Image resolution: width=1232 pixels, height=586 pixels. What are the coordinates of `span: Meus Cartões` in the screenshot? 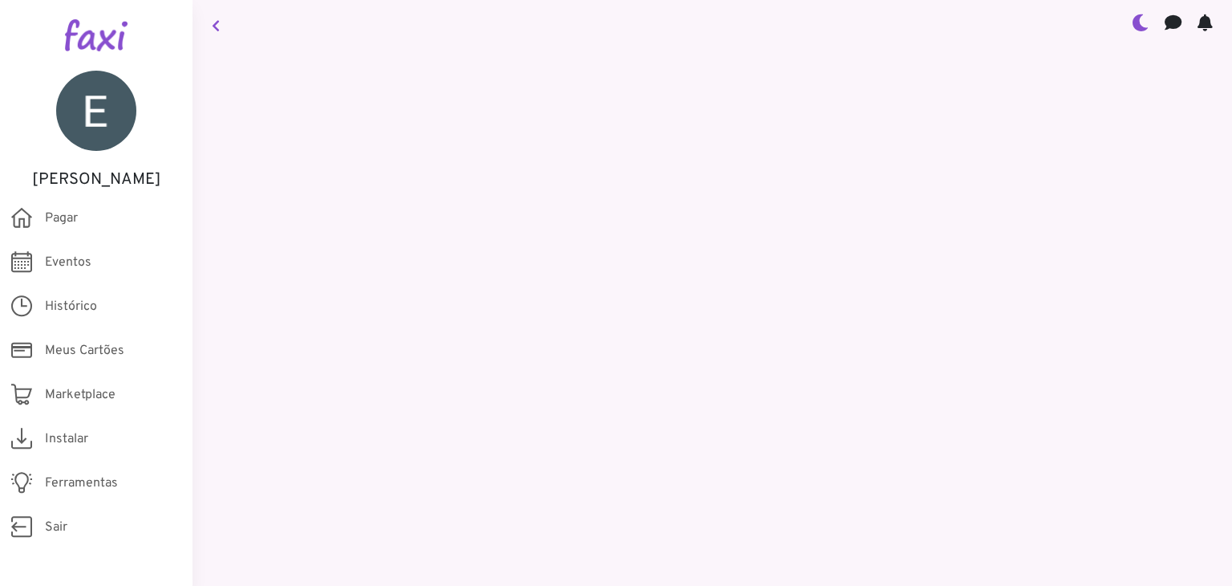 It's located at (84, 351).